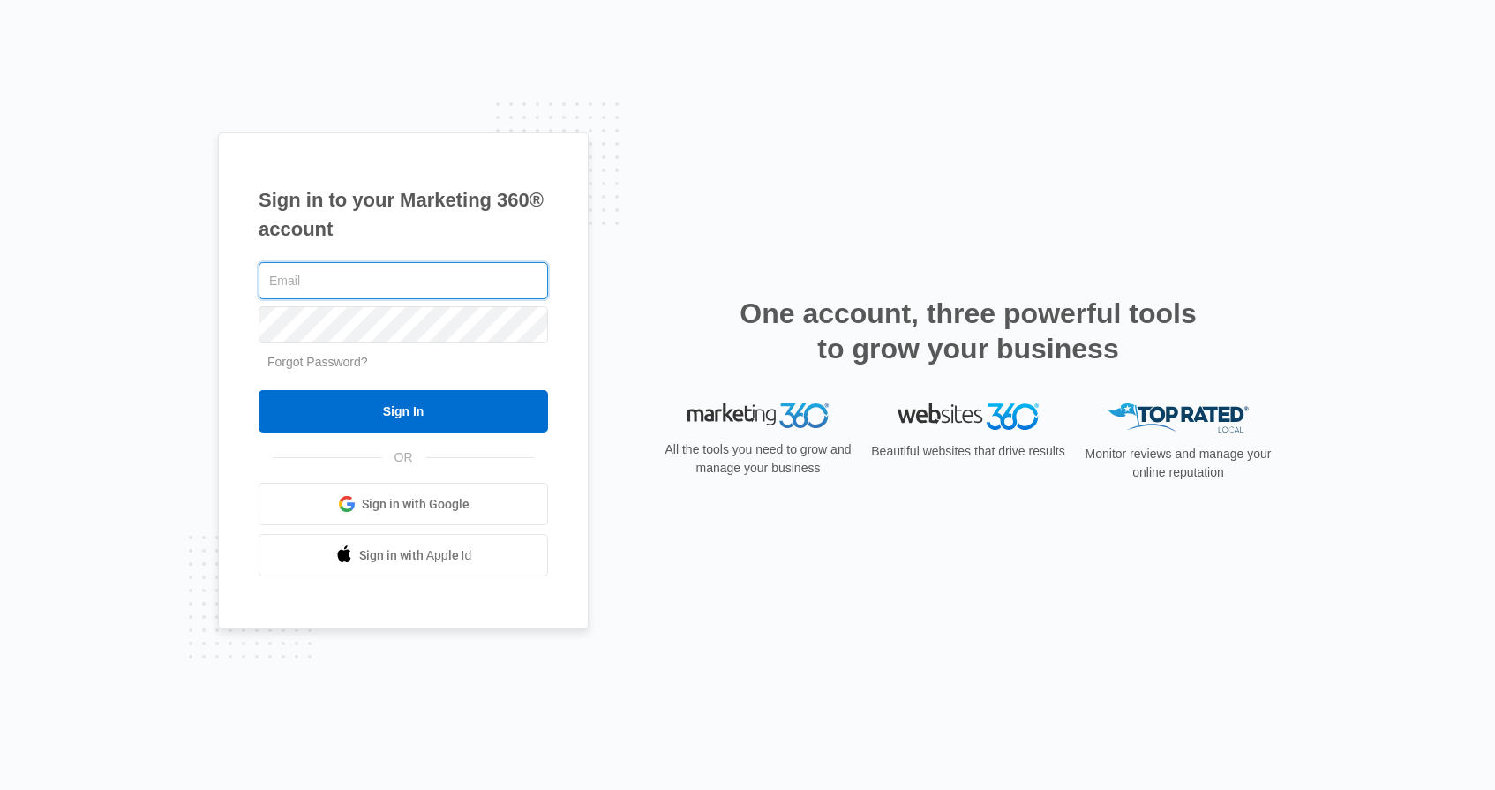  Describe the element at coordinates (403, 214) in the screenshot. I see `h1: Sign in to your Marketing 360® account` at that location.